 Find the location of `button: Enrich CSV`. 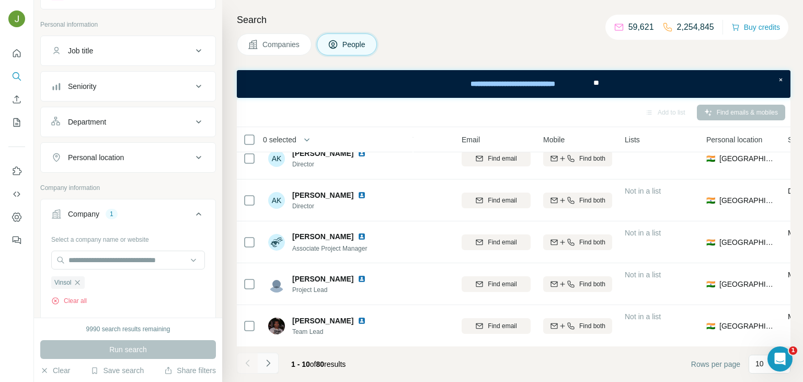

button: Enrich CSV is located at coordinates (17, 99).